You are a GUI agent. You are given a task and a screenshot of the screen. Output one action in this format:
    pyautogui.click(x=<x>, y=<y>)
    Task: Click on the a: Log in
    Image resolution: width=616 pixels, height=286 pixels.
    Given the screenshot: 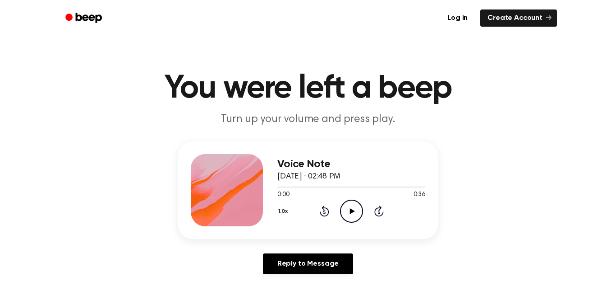 What is the action you would take?
    pyautogui.click(x=457, y=18)
    